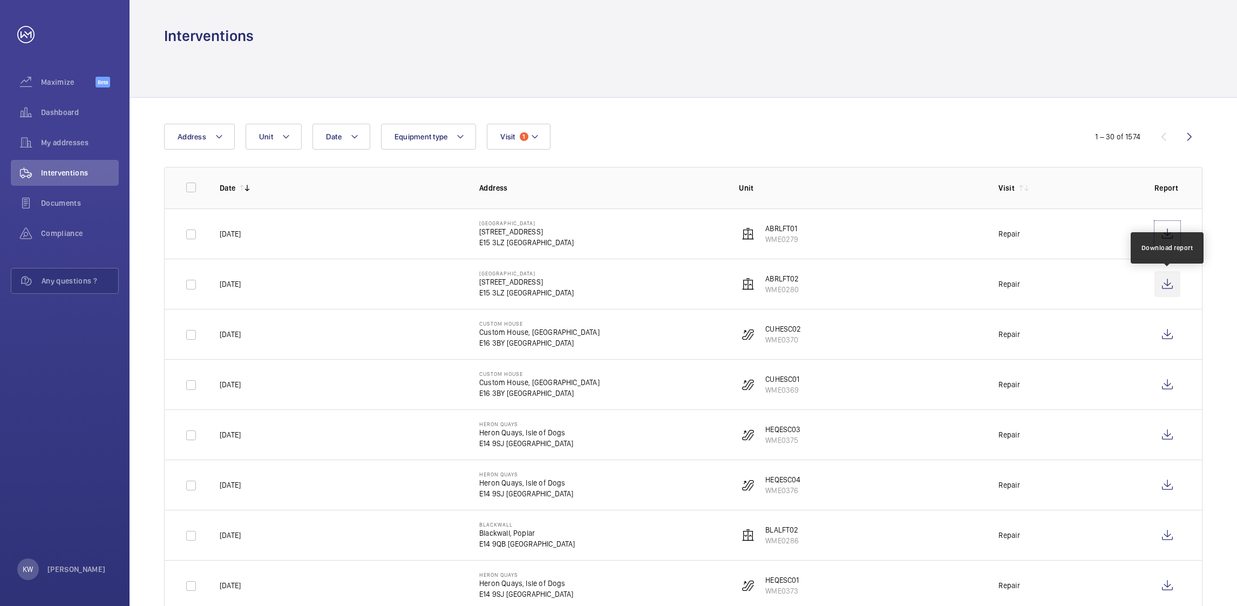  Describe the element at coordinates (783, 339) in the screenshot. I see `p: WME0370` at that location.